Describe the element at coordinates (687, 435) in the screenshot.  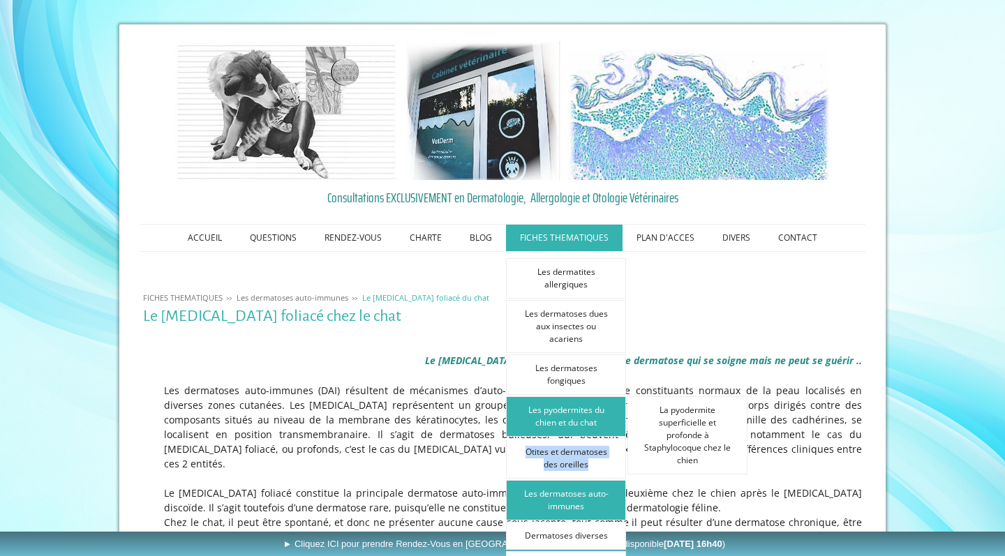
I see `a: La pyodermite superficielle et profonde à Staphylocoque chez le chien` at that location.